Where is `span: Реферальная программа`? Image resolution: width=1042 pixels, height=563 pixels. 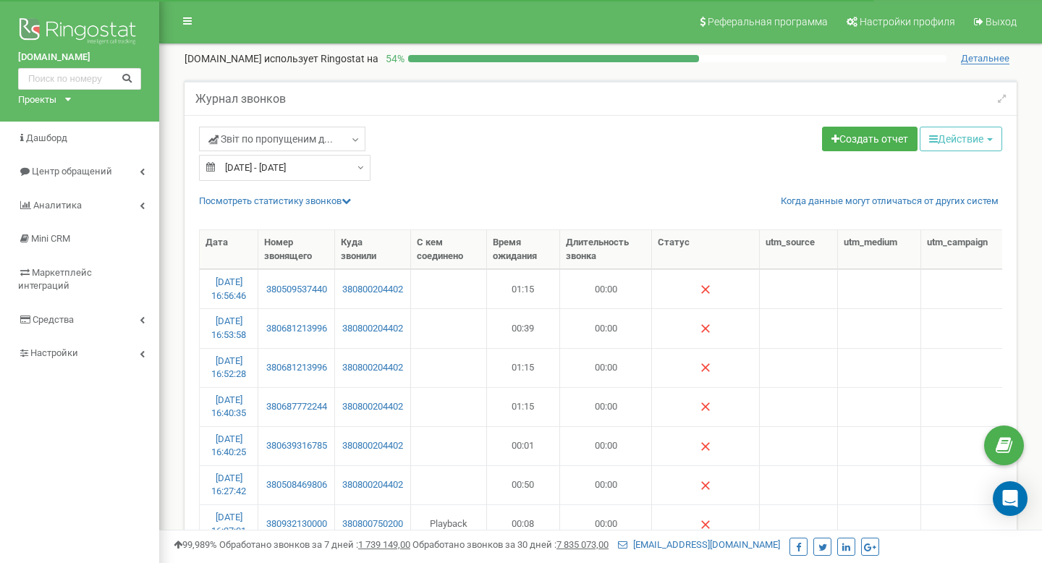
span: Реферальная программа is located at coordinates (768, 22).